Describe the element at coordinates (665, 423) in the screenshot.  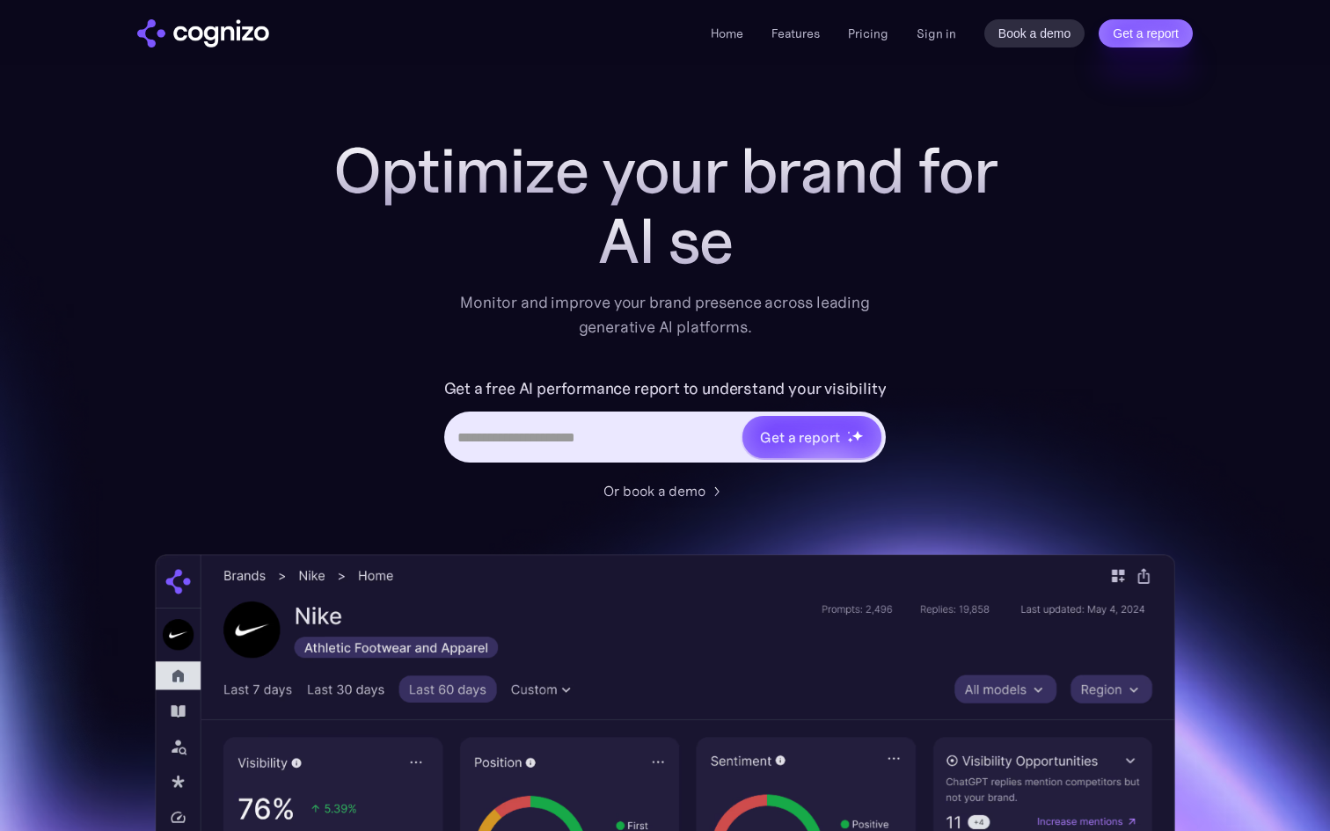
I see `form: Hero URL Input Form` at that location.